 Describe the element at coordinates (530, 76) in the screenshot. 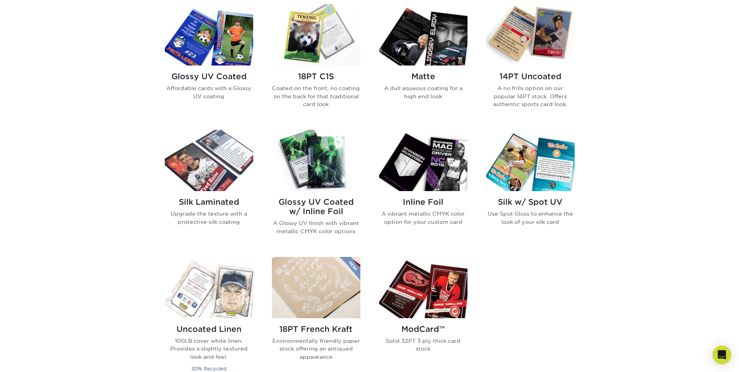

I see `h2: 14PT Uncoated` at that location.